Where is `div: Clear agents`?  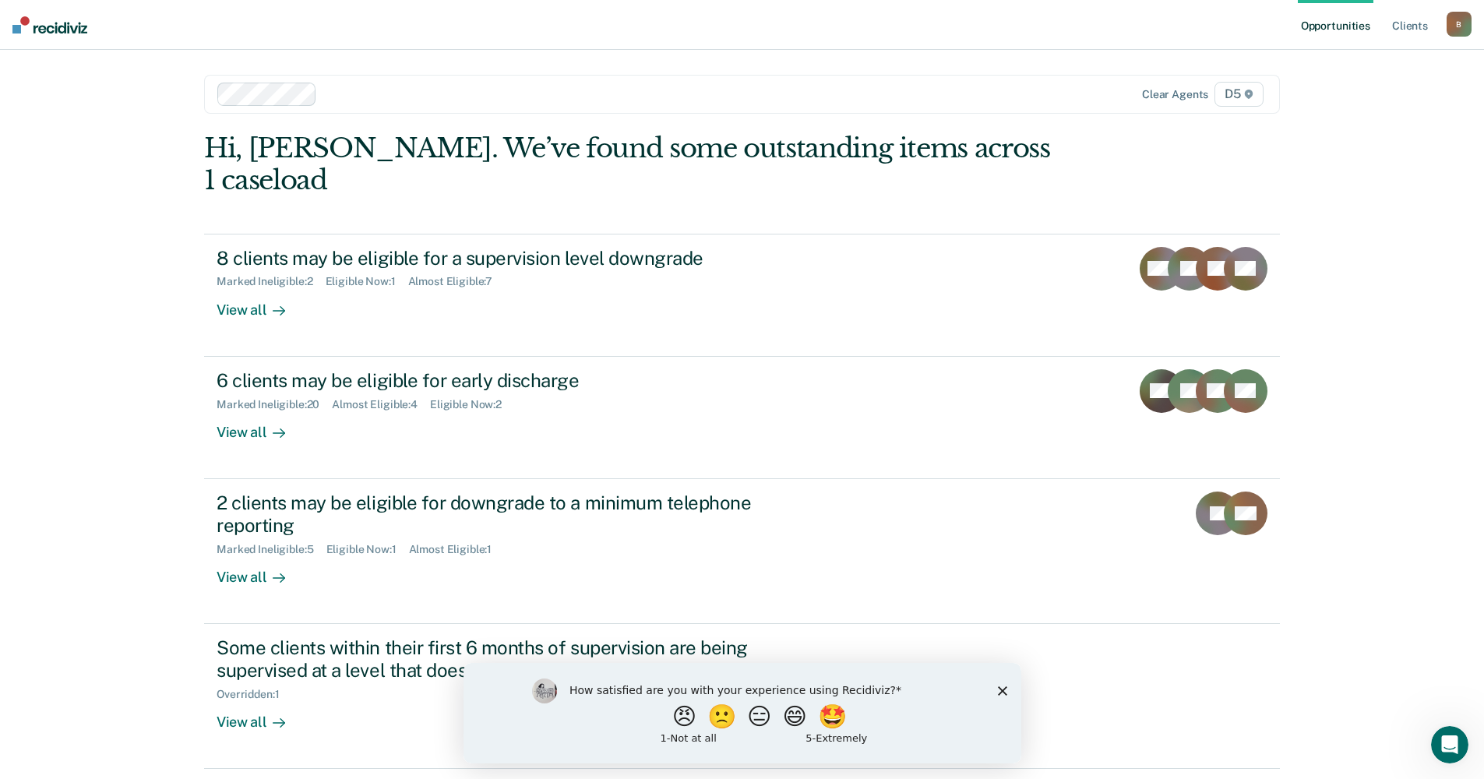 div: Clear agents is located at coordinates (1175, 94).